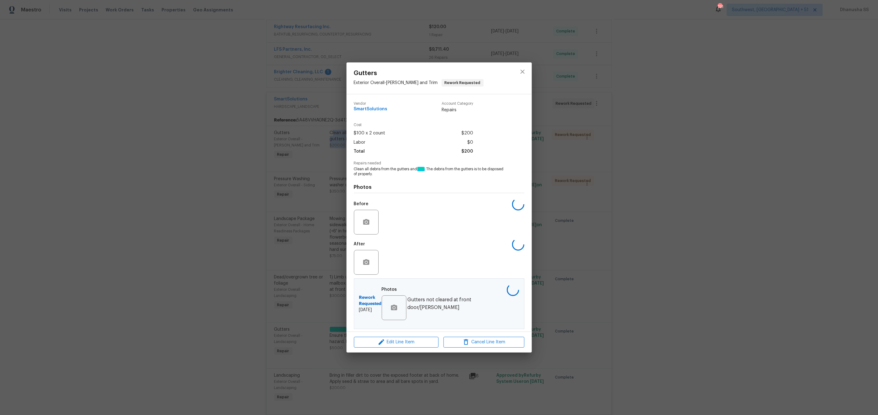  I want to click on button: close, so click(522, 72).